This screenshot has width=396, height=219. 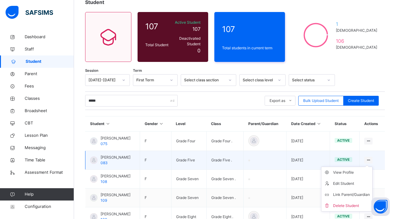 I want to click on span: Staff, so click(x=49, y=49).